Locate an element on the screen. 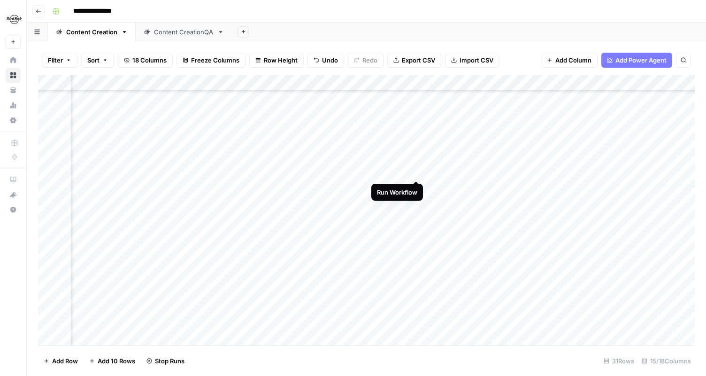 Image resolution: width=706 pixels, height=376 pixels. img: Hard Rock Digital Logo is located at coordinates (14, 19).